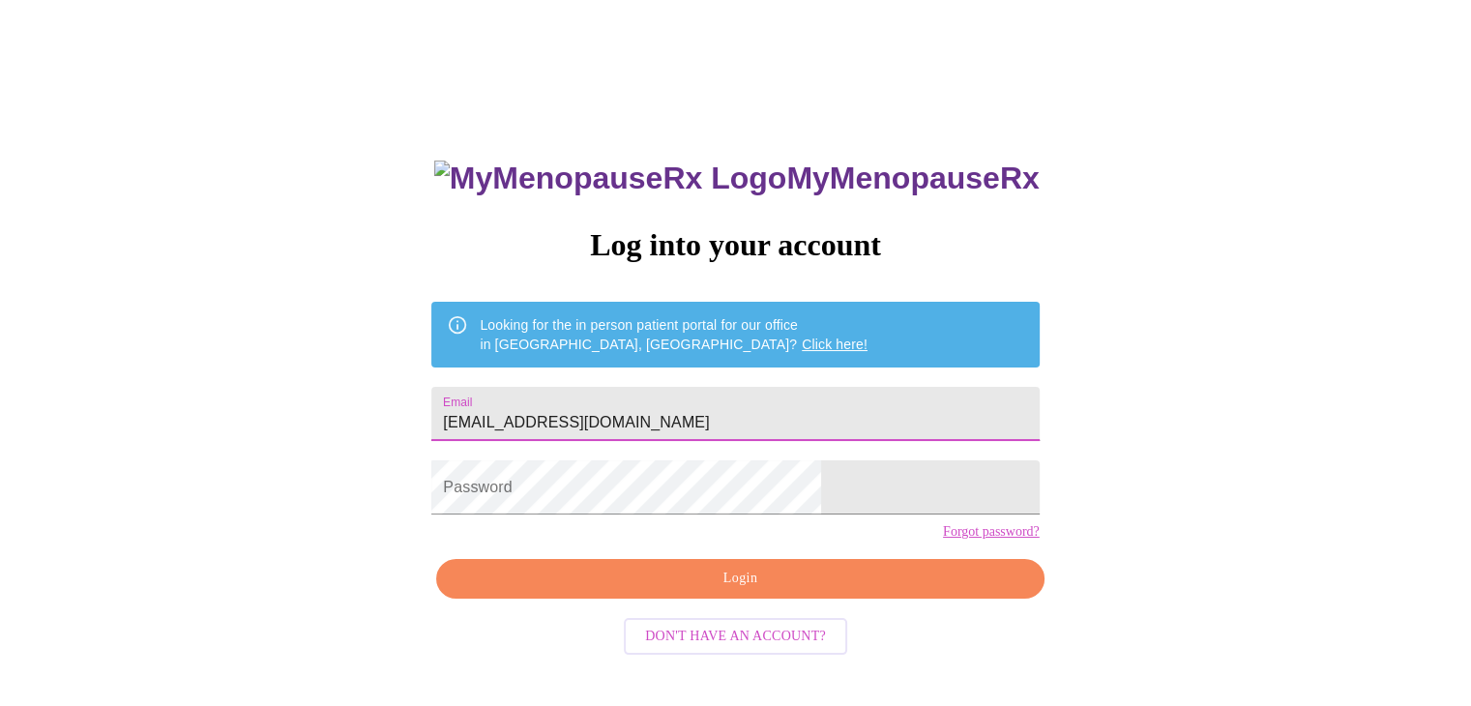 This screenshot has height=706, width=1471. Describe the element at coordinates (991, 532) in the screenshot. I see `a: Forgot password?` at that location.